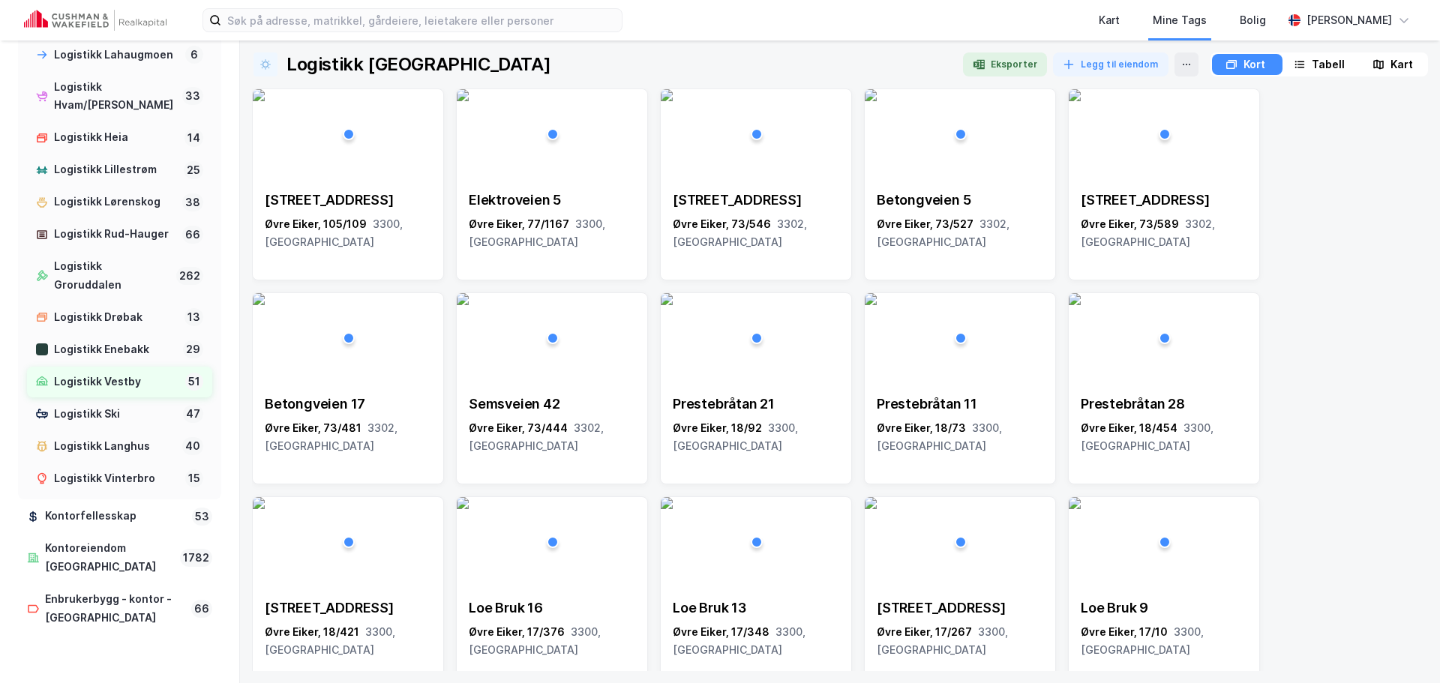 The image size is (1440, 683). Describe the element at coordinates (119, 414) in the screenshot. I see `a: Logistikk Ski47` at that location.